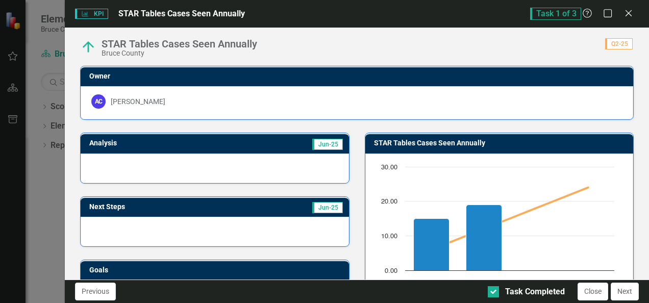  I want to click on button: Close, so click(593, 291).